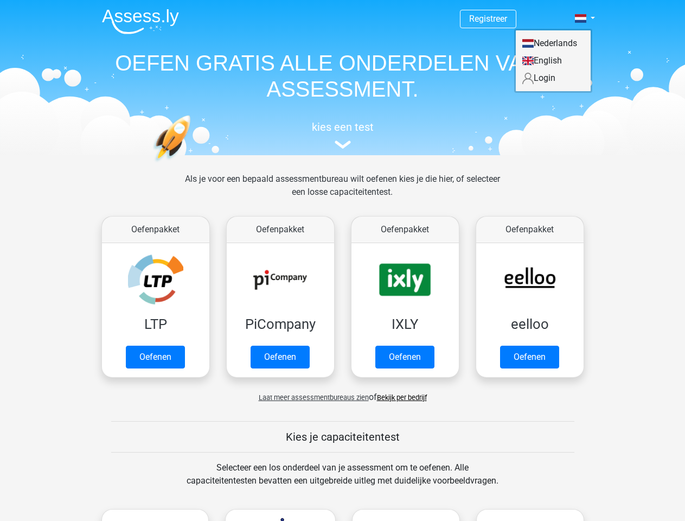 This screenshot has width=685, height=521. Describe the element at coordinates (313, 397) in the screenshot. I see `span: Laat meer assessmentbureaus zien` at that location.